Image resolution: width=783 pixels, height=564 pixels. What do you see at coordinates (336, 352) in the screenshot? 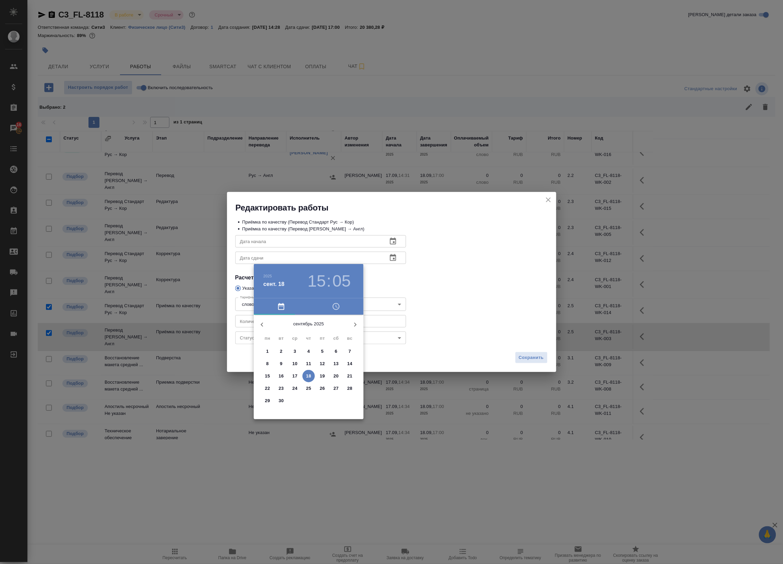
I see `p: 6` at bounding box center [336, 352].